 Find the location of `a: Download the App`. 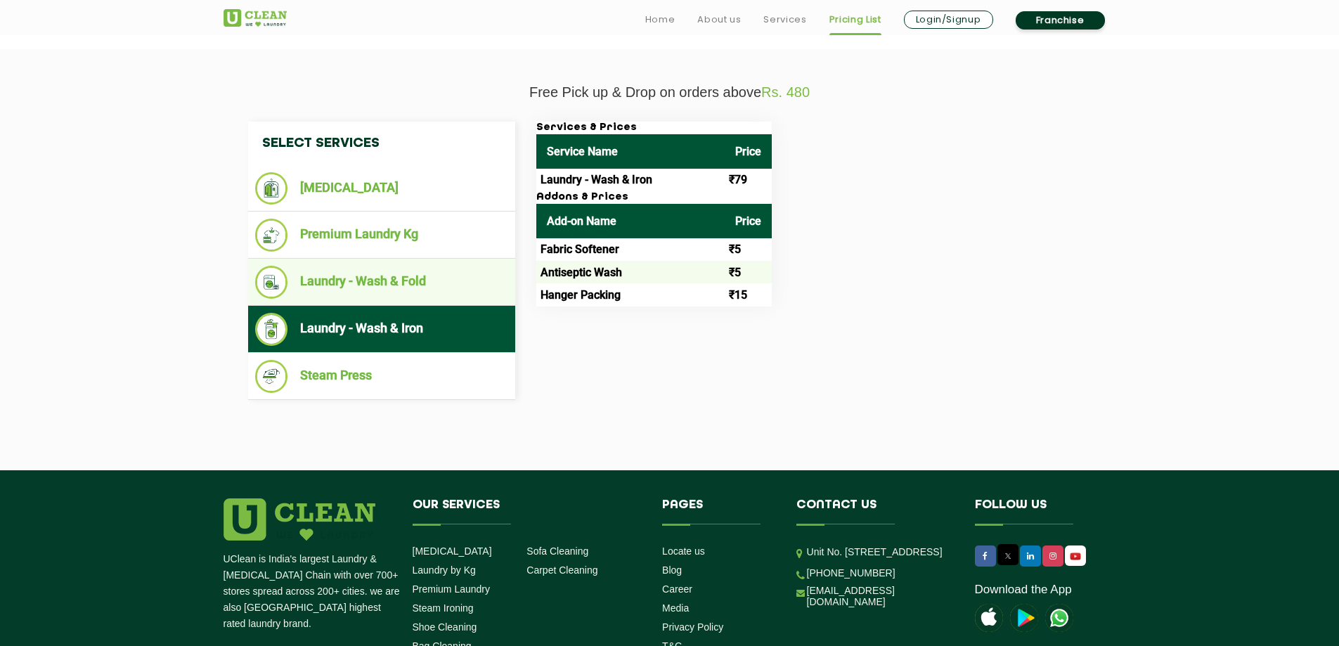

a: Download the App is located at coordinates (1023, 590).